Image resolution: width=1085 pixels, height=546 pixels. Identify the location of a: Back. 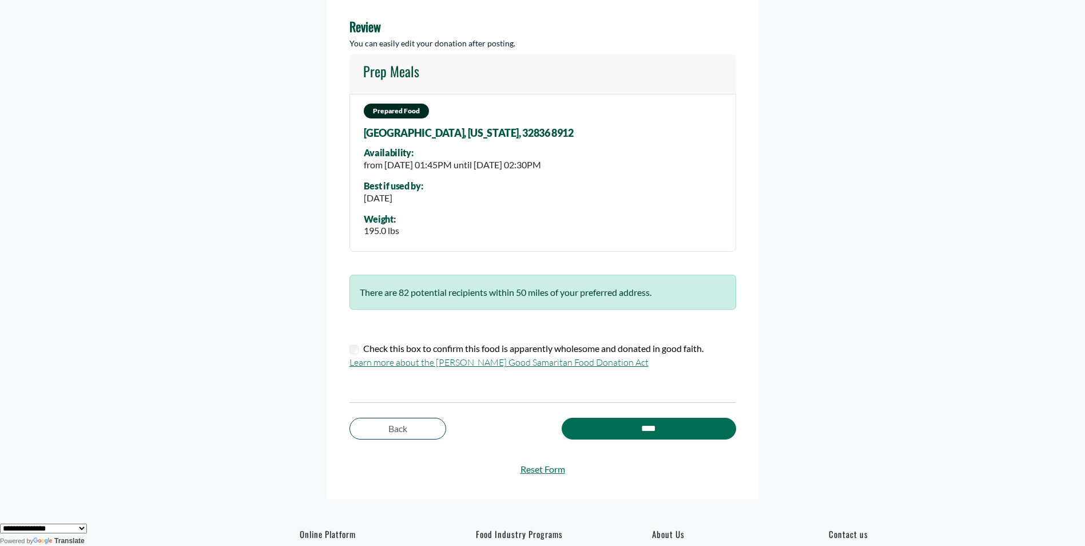
(397, 428).